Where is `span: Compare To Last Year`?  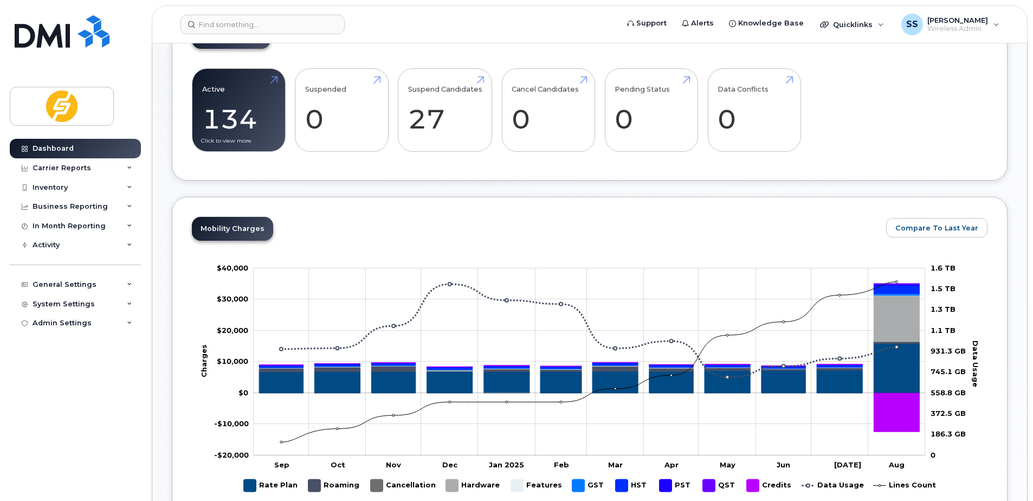 span: Compare To Last Year is located at coordinates (936, 228).